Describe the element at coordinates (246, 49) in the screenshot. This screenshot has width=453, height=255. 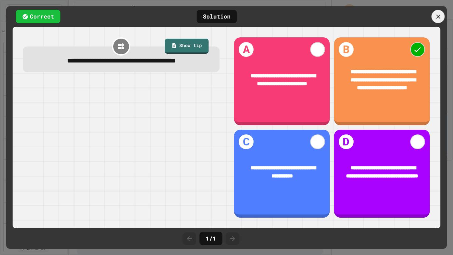
I see `h1: A` at that location.